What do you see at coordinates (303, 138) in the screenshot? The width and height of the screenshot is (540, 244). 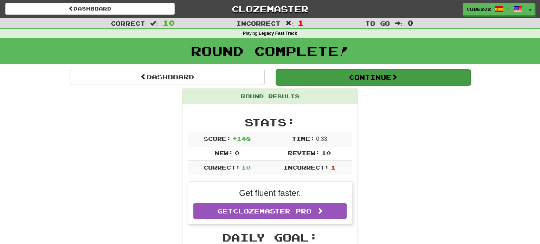 I see `span: Time:` at bounding box center [303, 138].